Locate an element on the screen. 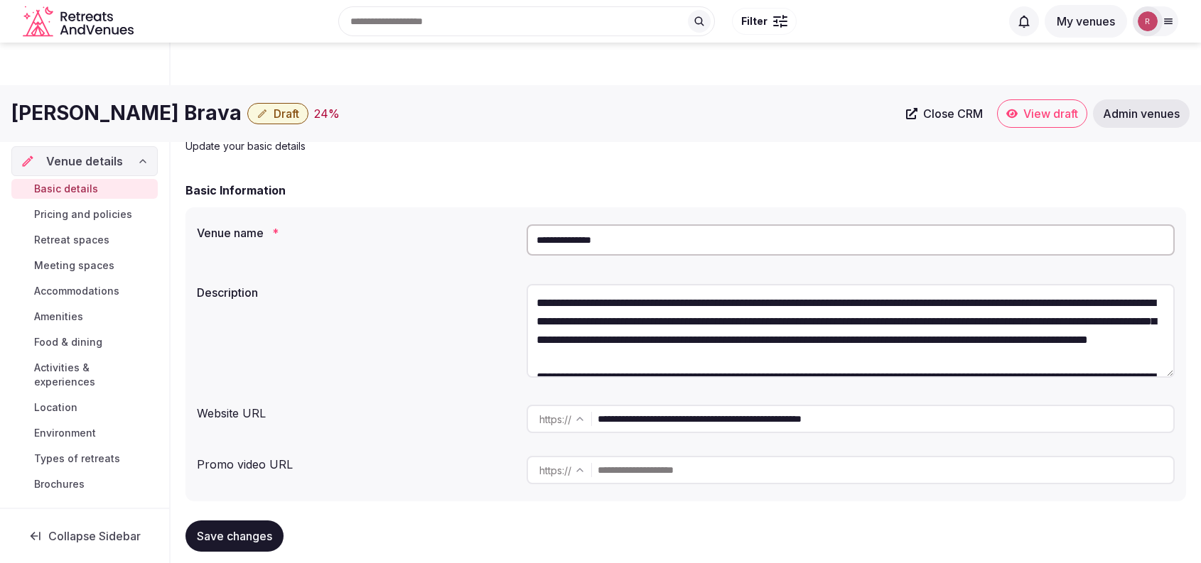 This screenshot has width=1201, height=563. label: Venue name is located at coordinates (356, 233).